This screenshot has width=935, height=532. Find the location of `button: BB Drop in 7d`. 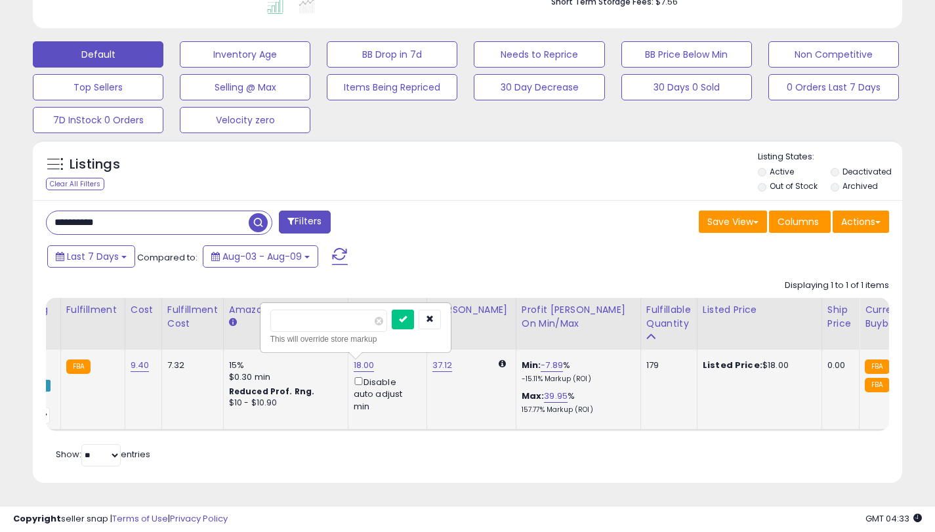

button: BB Drop in 7d is located at coordinates (392, 54).